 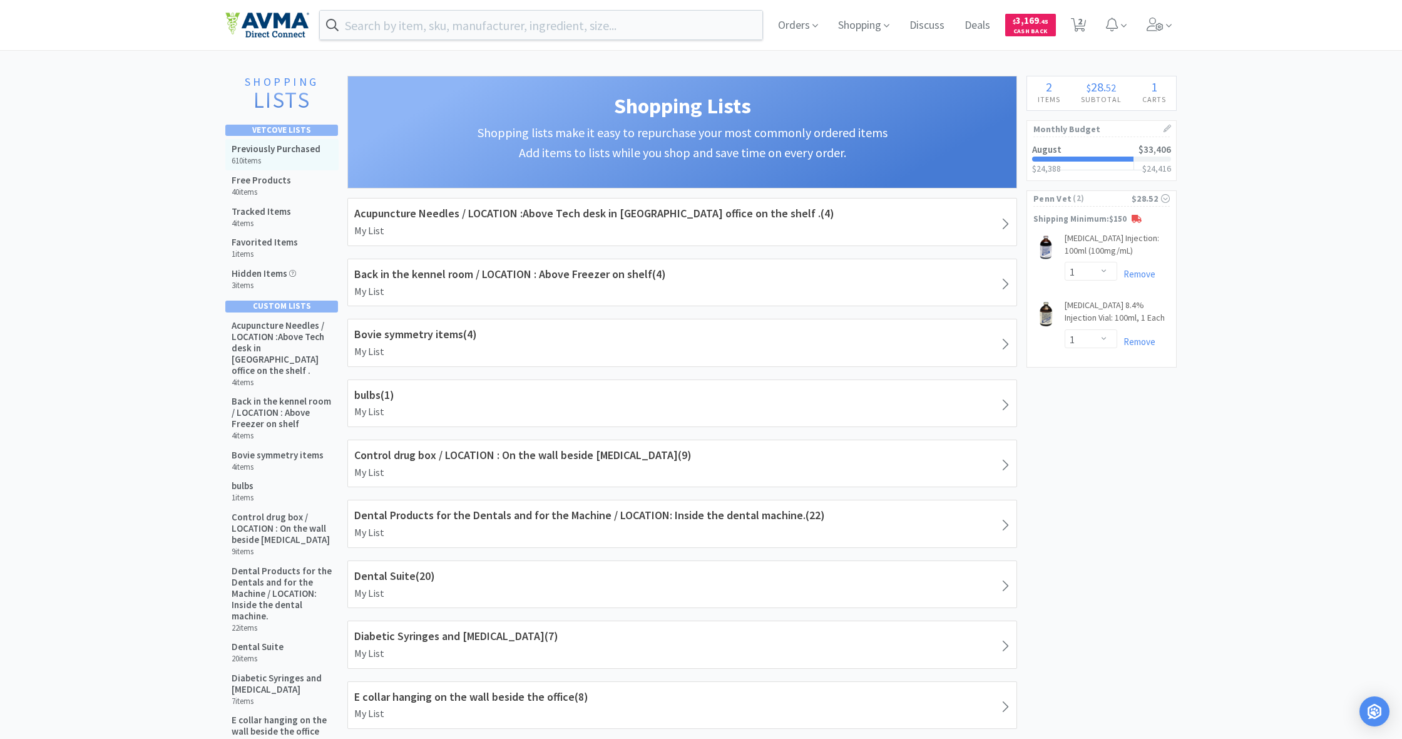 I want to click on span: $33,406, so click(x=1155, y=149).